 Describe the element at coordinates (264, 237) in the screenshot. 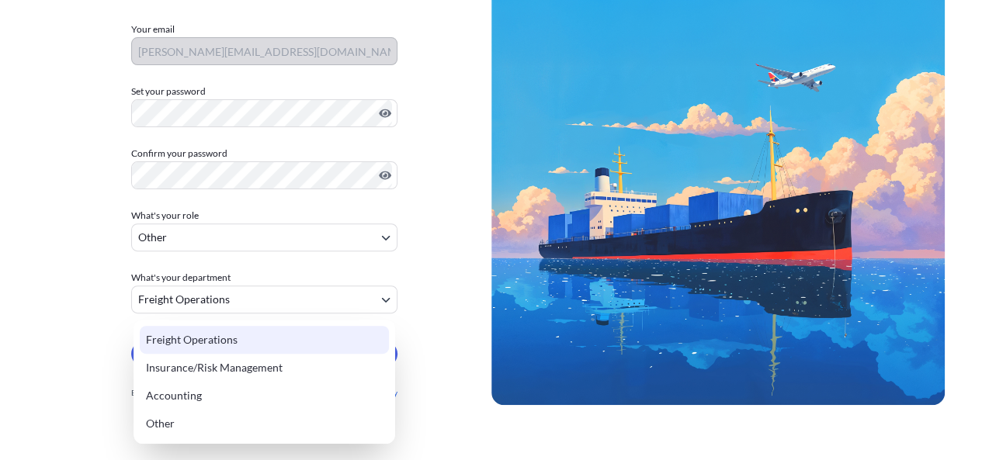

I see `button: Other` at that location.